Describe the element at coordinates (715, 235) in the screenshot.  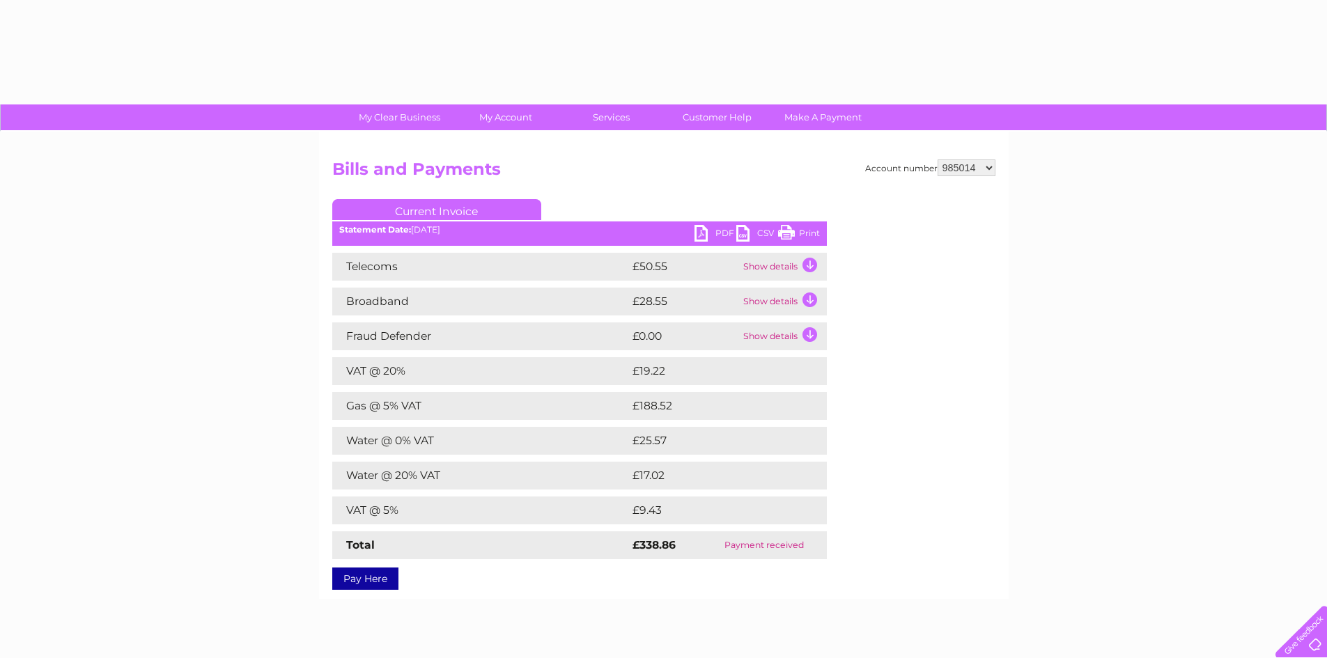
I see `a: PDF` at that location.